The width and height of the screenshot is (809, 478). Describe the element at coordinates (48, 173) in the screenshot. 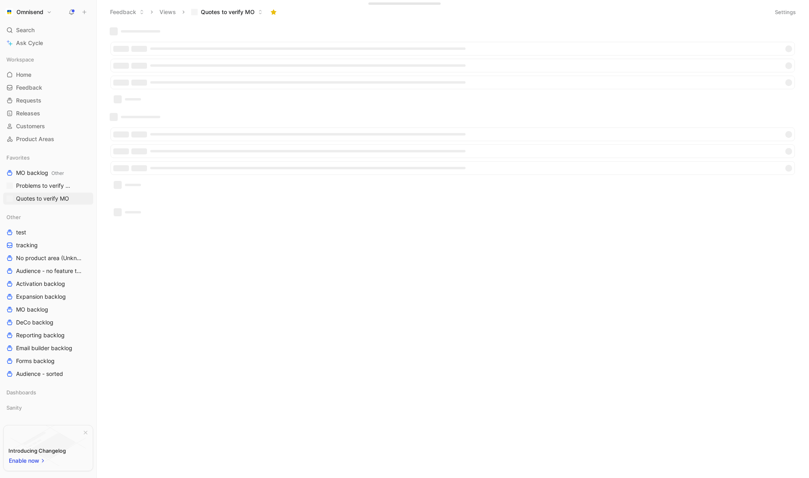

I see `a: MO backlogOther` at that location.